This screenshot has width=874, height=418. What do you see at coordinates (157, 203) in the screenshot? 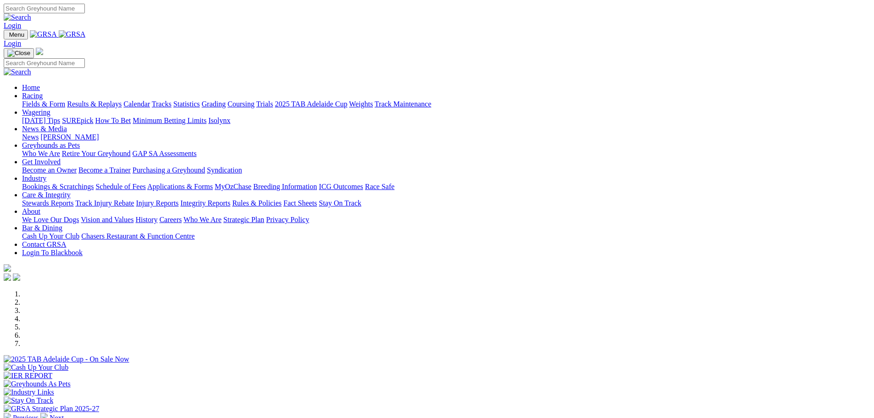
I see `a: Injury Reports` at bounding box center [157, 203].